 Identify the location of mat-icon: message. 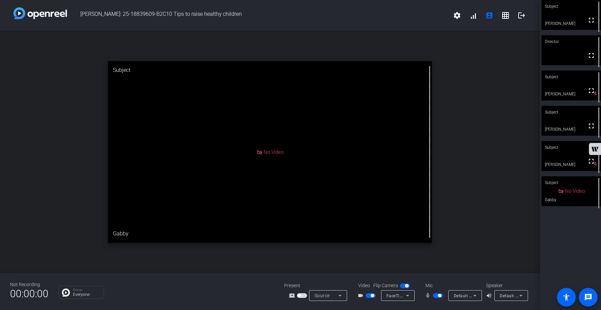
(588, 298).